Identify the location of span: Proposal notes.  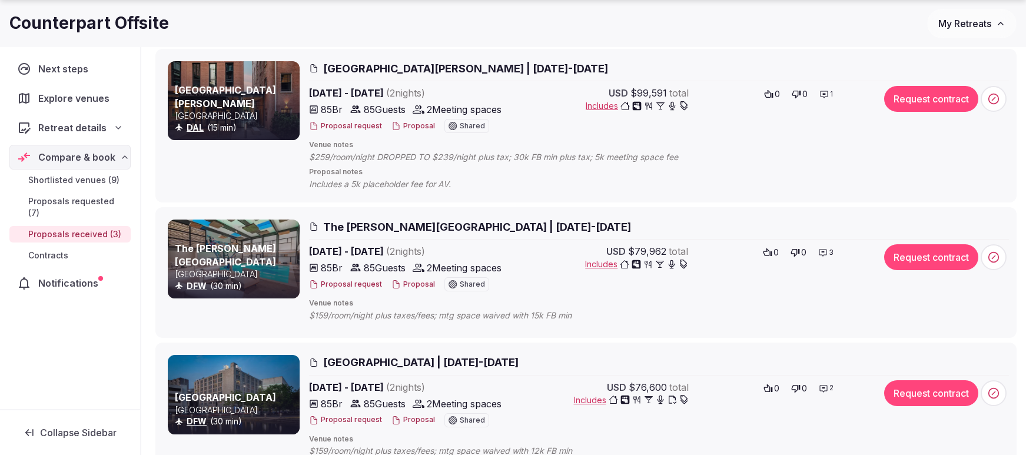
(659, 172).